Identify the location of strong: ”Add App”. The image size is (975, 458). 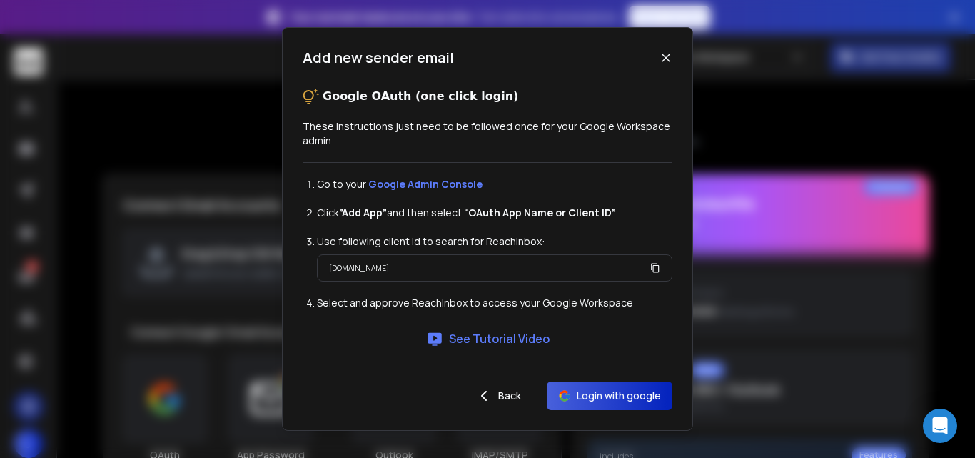
(363, 212).